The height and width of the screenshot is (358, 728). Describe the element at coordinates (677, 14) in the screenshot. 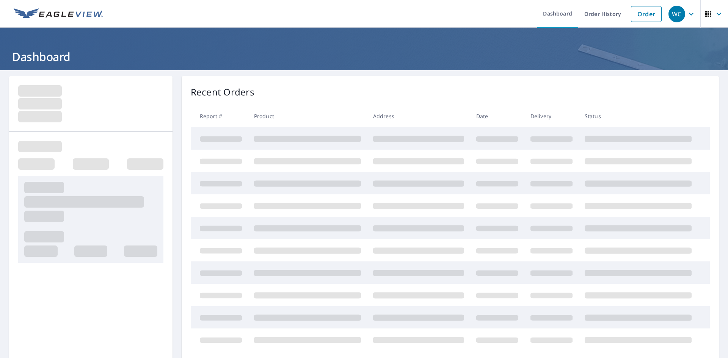

I see `div: WC` at that location.